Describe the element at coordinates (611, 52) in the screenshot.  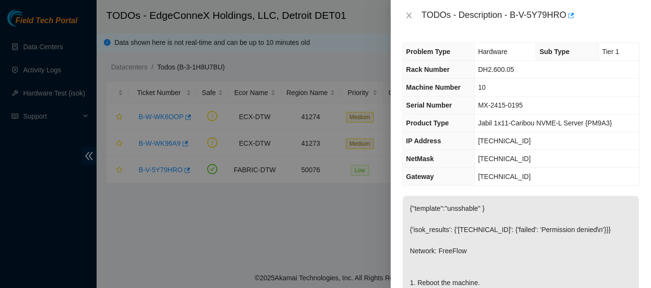
I see `span: Tier 1` at that location.